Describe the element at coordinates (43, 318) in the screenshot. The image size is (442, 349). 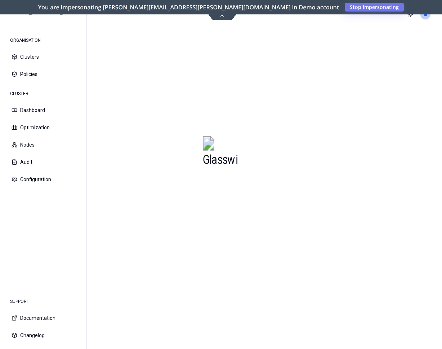
I see `button: Documentation` at that location.